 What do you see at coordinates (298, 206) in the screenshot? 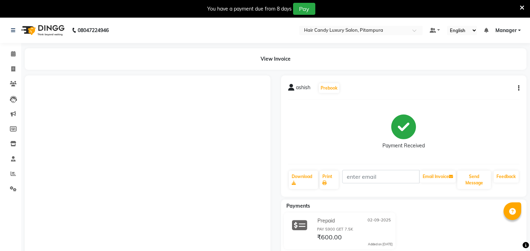
I see `span: Payments` at bounding box center [298, 206].